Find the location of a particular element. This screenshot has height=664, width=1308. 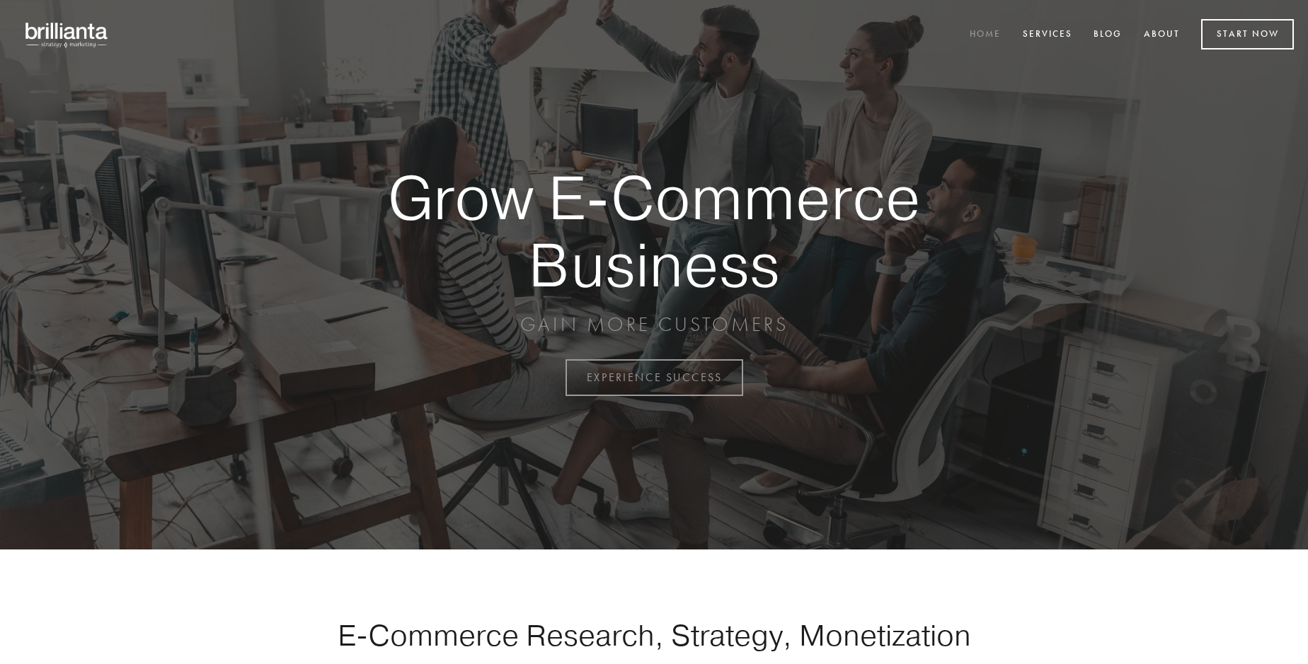

p: GAIN MORE CUSTOMERS is located at coordinates (654, 325).